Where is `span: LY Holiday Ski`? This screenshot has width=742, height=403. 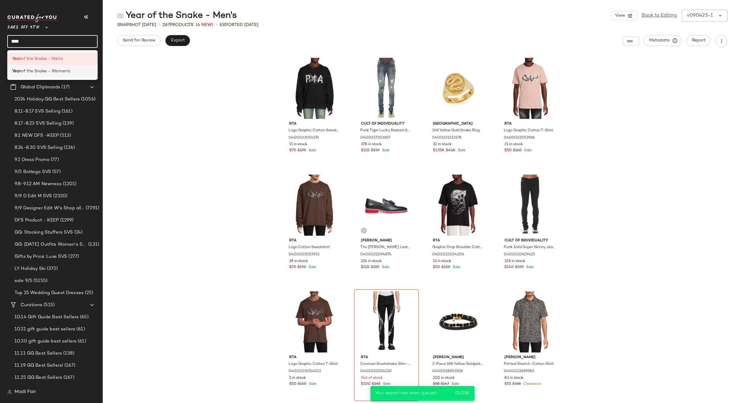 span: LY Holiday Ski is located at coordinates (30, 269).